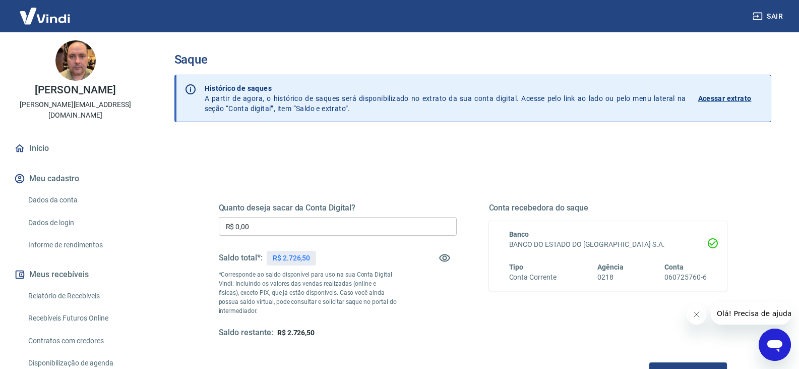 This screenshot has height=369, width=799. What do you see at coordinates (76, 61) in the screenshot?
I see `img: 037a5401-2d36-4bb8-b5dc-8e6cbc16c1e2.jpeg` at bounding box center [76, 61].